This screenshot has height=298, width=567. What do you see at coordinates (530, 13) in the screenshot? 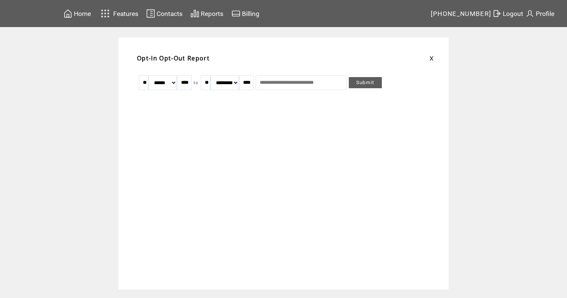
I see `img: profile.svg` at bounding box center [530, 13].